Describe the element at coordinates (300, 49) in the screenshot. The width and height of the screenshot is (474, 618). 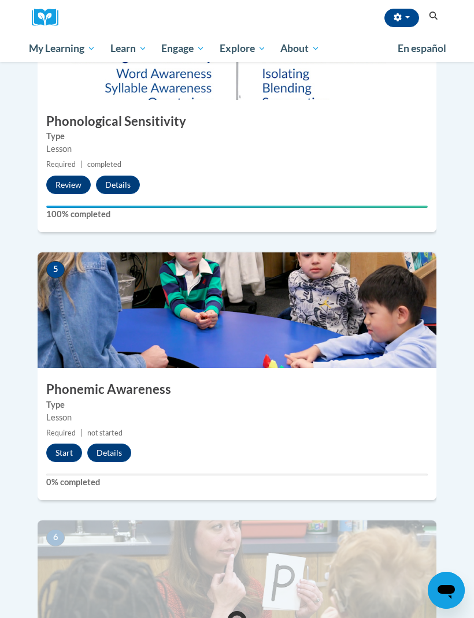
I see `span: About` at that location.